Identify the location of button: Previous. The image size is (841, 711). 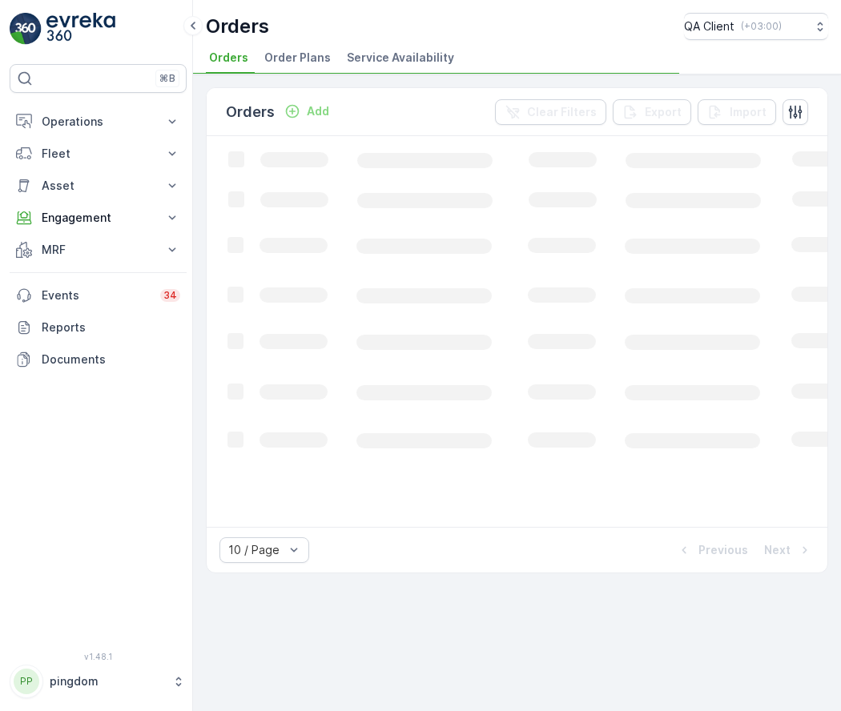
(712, 550).